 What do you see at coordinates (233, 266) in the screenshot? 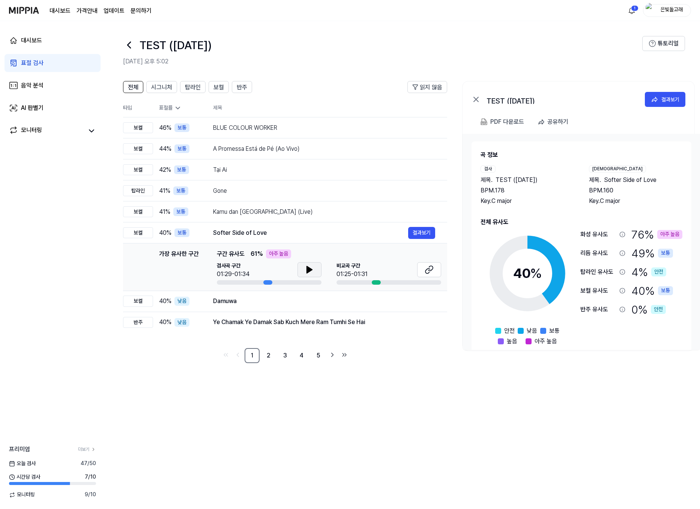
I see `span: 검사곡 구간` at bounding box center [233, 266].